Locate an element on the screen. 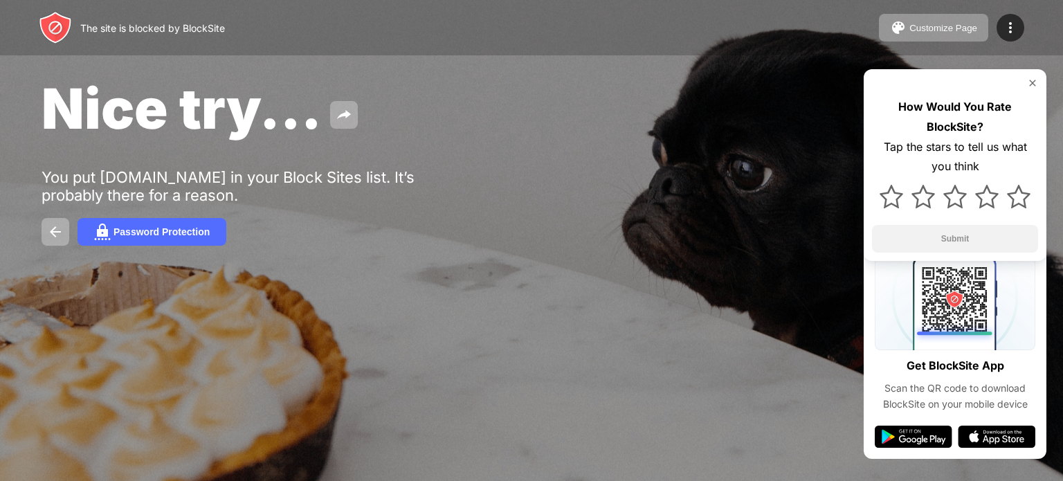 The image size is (1063, 481). button: Submit is located at coordinates (955, 239).